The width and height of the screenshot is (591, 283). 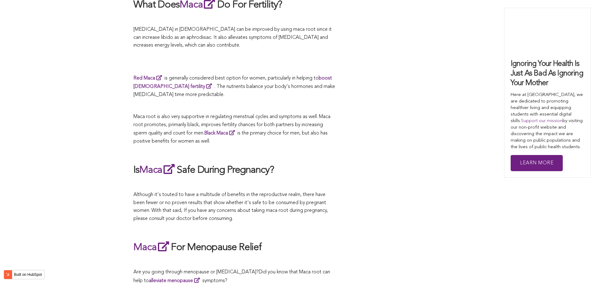 I want to click on span: Although it's touted to have a multitude of benefits in the reproductive realm, there have been f..., so click(x=231, y=206).